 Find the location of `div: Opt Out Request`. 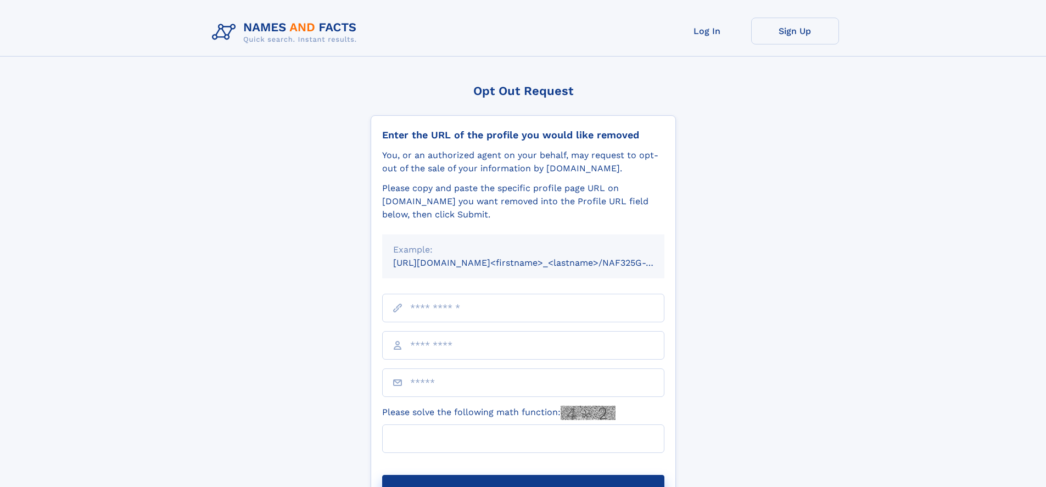

div: Opt Out Request is located at coordinates (523, 91).